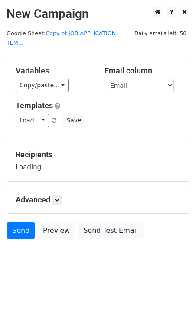 This screenshot has height=311, width=196. What do you see at coordinates (161, 33) in the screenshot?
I see `span: Daily emails left: 50` at bounding box center [161, 33].